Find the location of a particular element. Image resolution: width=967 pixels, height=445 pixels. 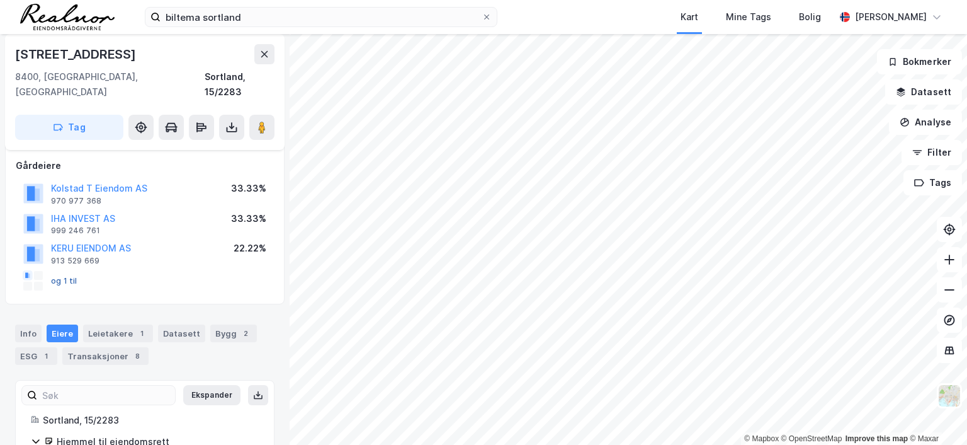

a: Mapbox is located at coordinates (761, 438).